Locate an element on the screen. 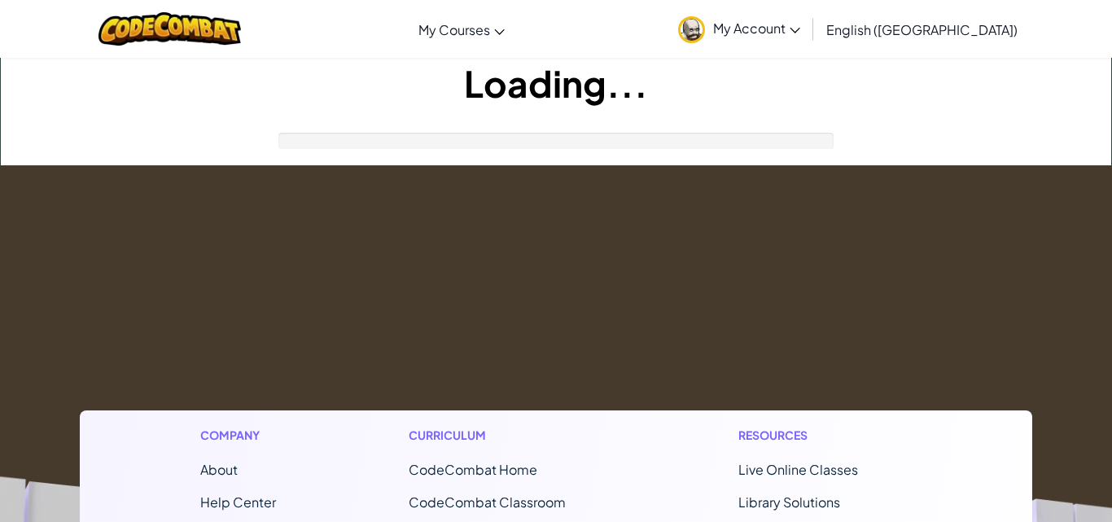 The image size is (1112, 522). a: Live Online Classes is located at coordinates (798, 469).